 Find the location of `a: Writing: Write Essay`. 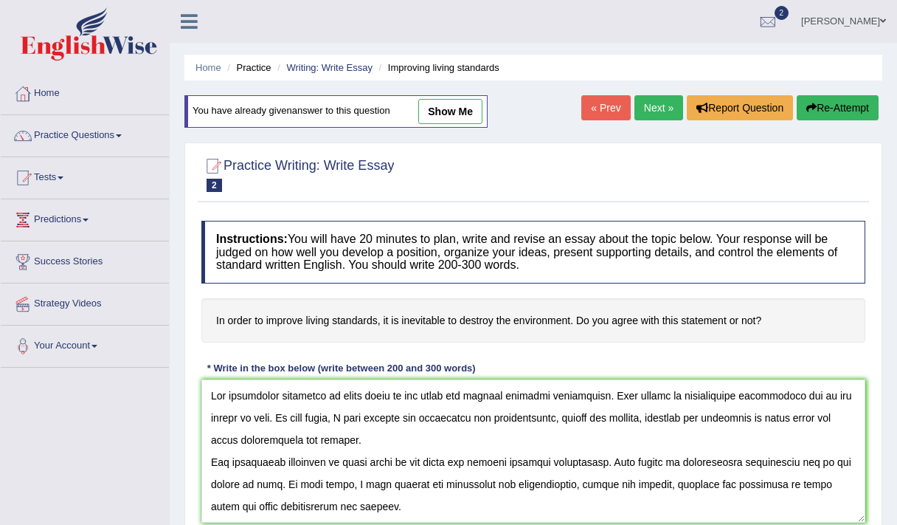

a: Writing: Write Essay is located at coordinates (329, 67).